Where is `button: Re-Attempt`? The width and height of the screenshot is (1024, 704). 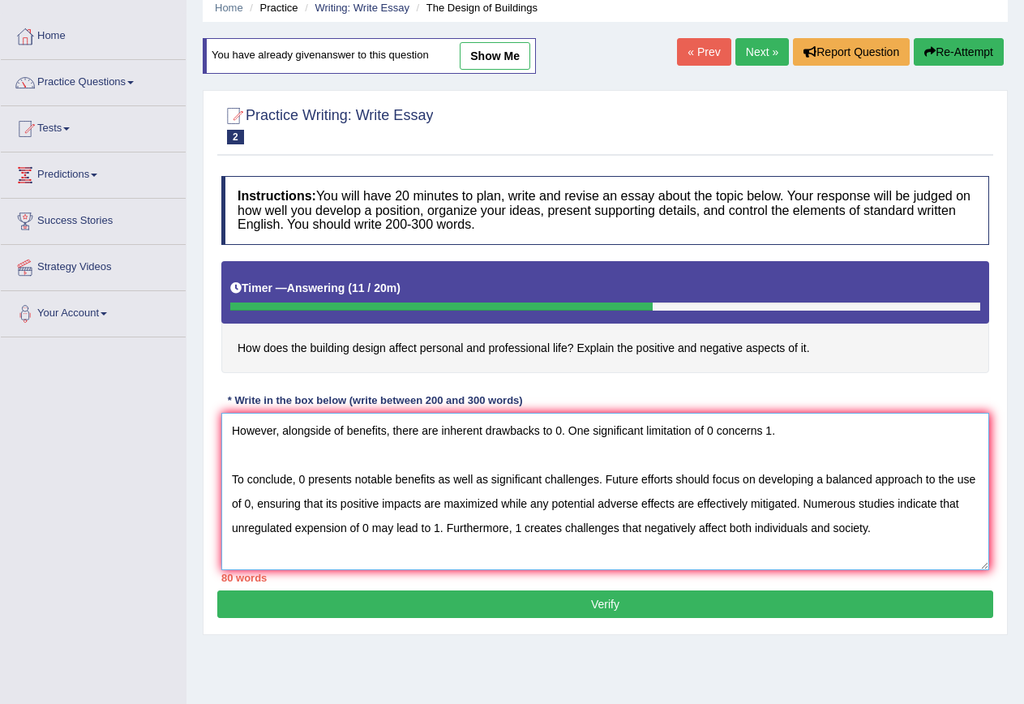
button: Re-Attempt is located at coordinates (958, 52).